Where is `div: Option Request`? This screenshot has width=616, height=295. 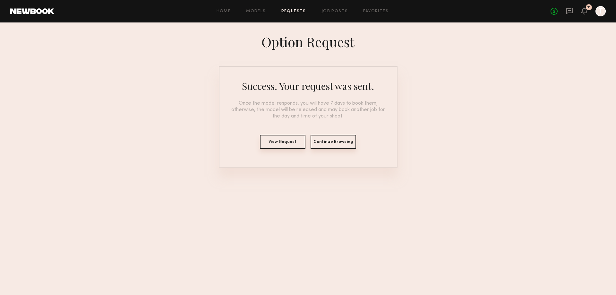
div: Option Request is located at coordinates (308, 42).